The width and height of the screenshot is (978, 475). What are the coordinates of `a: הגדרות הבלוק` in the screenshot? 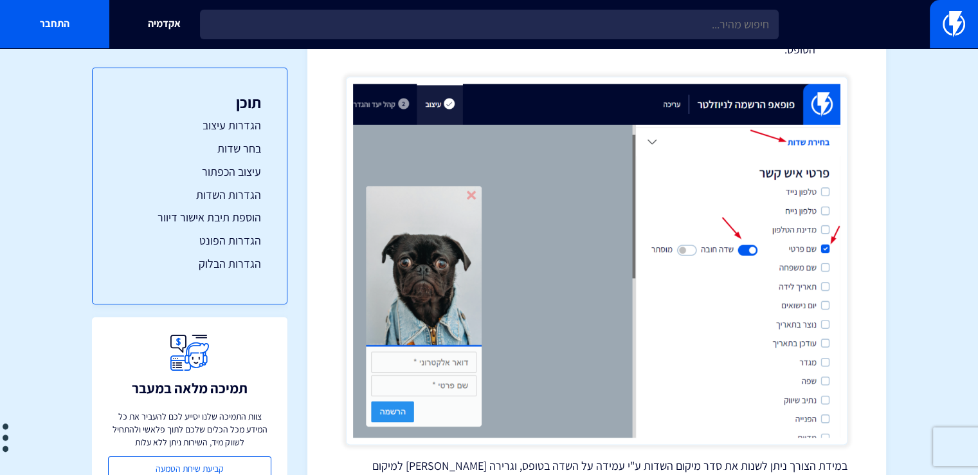 It's located at (190, 264).